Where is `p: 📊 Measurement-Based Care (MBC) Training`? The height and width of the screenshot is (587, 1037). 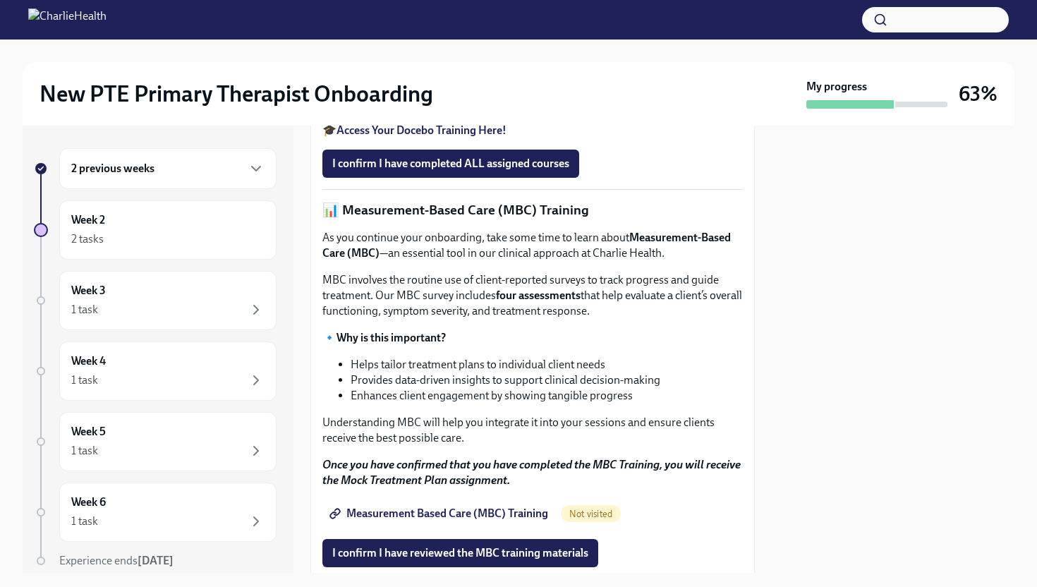 p: 📊 Measurement-Based Care (MBC) Training is located at coordinates (533, 210).